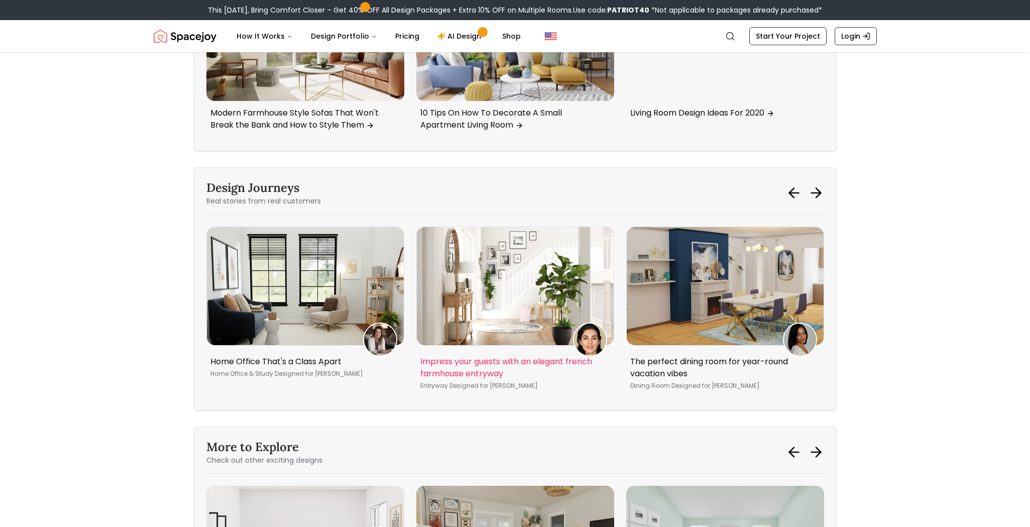 The image size is (1030, 527). I want to click on a: The perfect dining room for year-round vacation vibesTracie OsborneThe perfect dining room for ye..., so click(725, 312).